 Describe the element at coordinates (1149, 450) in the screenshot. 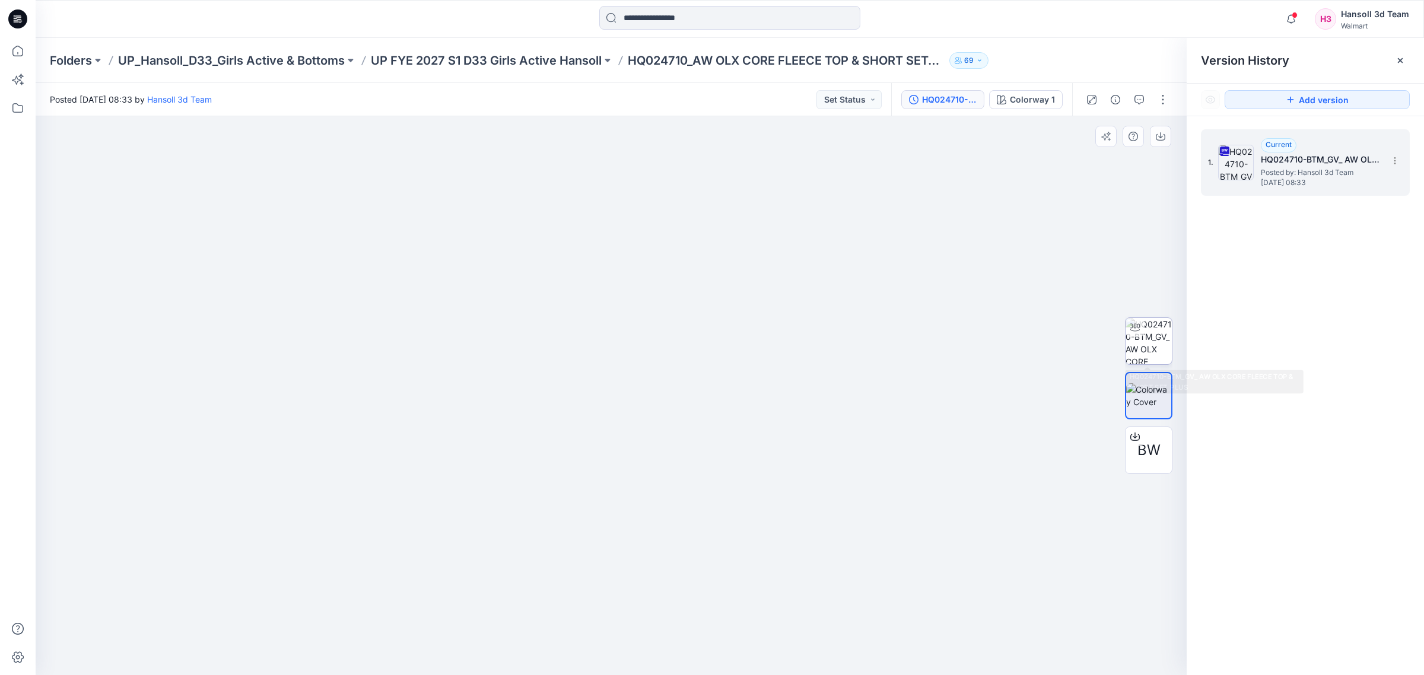

I see `span: BW` at that location.